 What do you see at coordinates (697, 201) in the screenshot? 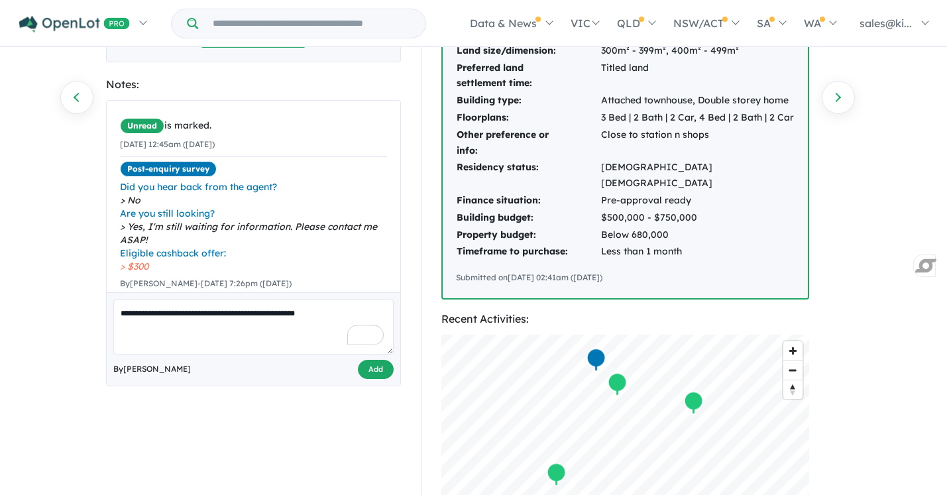
I see `td: Pre-approval ready` at bounding box center [697, 201].